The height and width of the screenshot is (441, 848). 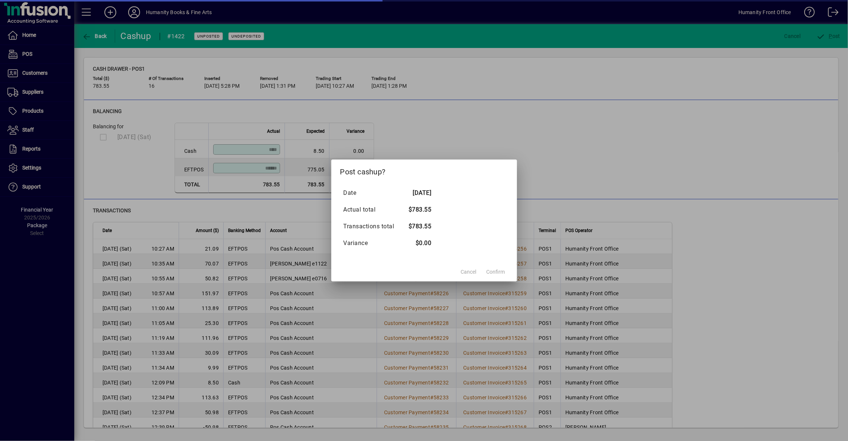 What do you see at coordinates (373, 192) in the screenshot?
I see `td: Date` at bounding box center [373, 192].